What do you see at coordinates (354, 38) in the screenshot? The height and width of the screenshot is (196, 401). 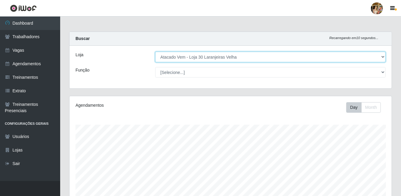 I see `i: Recarregando em 10 segundos...` at bounding box center [354, 38].